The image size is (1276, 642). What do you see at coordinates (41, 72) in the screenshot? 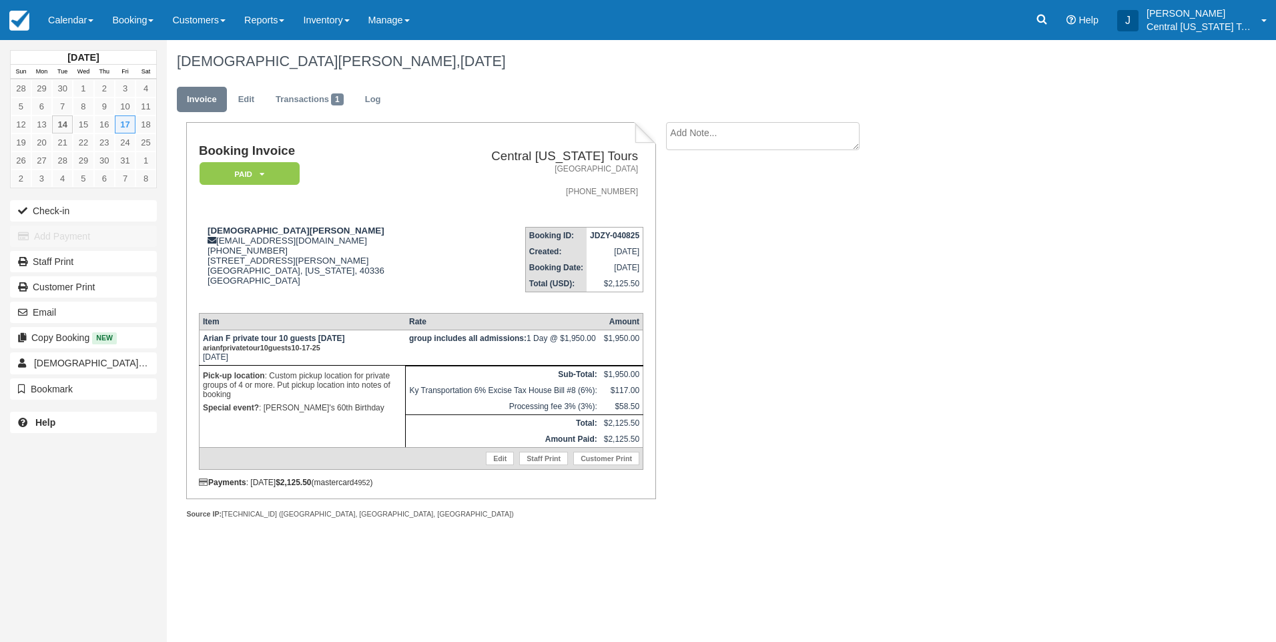
I see `th: Mon` at bounding box center [41, 72].